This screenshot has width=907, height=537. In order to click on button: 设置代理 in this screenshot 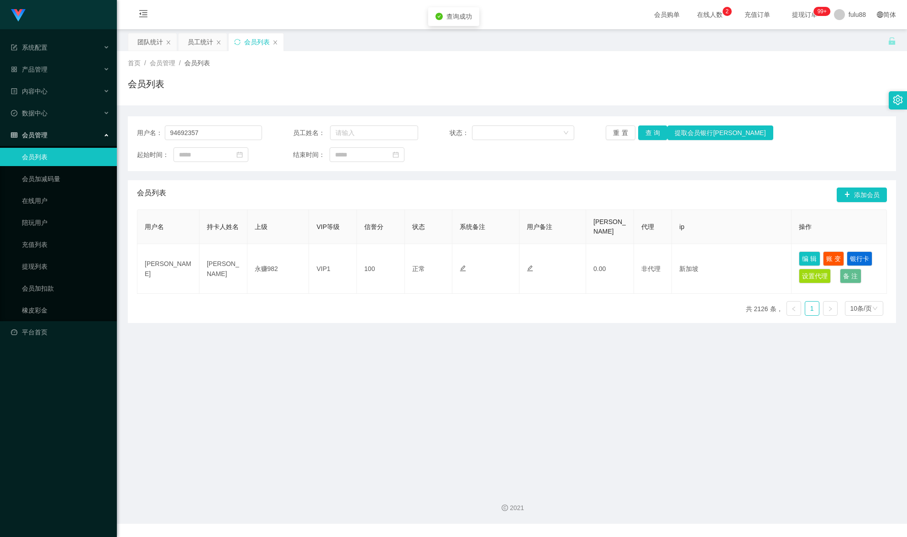, I will do `click(815, 276)`.